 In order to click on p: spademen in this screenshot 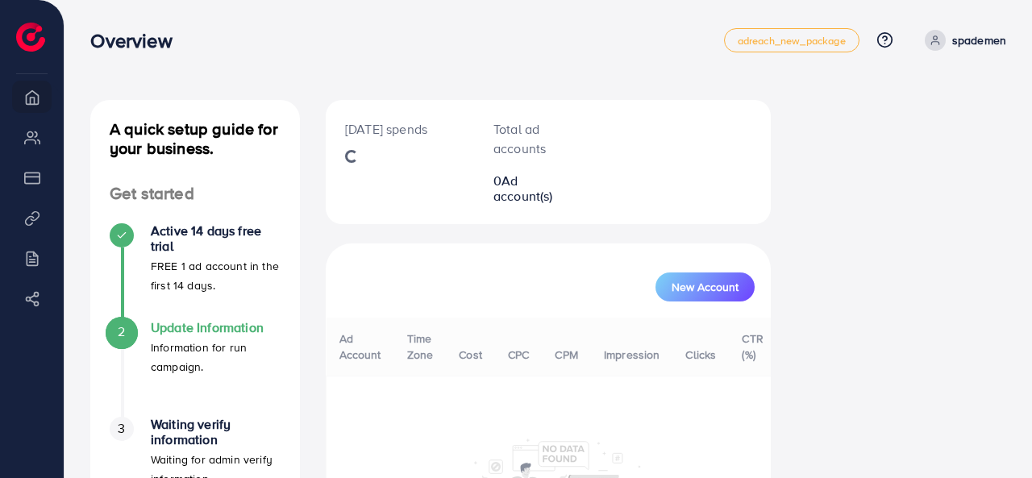, I will do `click(979, 40)`.